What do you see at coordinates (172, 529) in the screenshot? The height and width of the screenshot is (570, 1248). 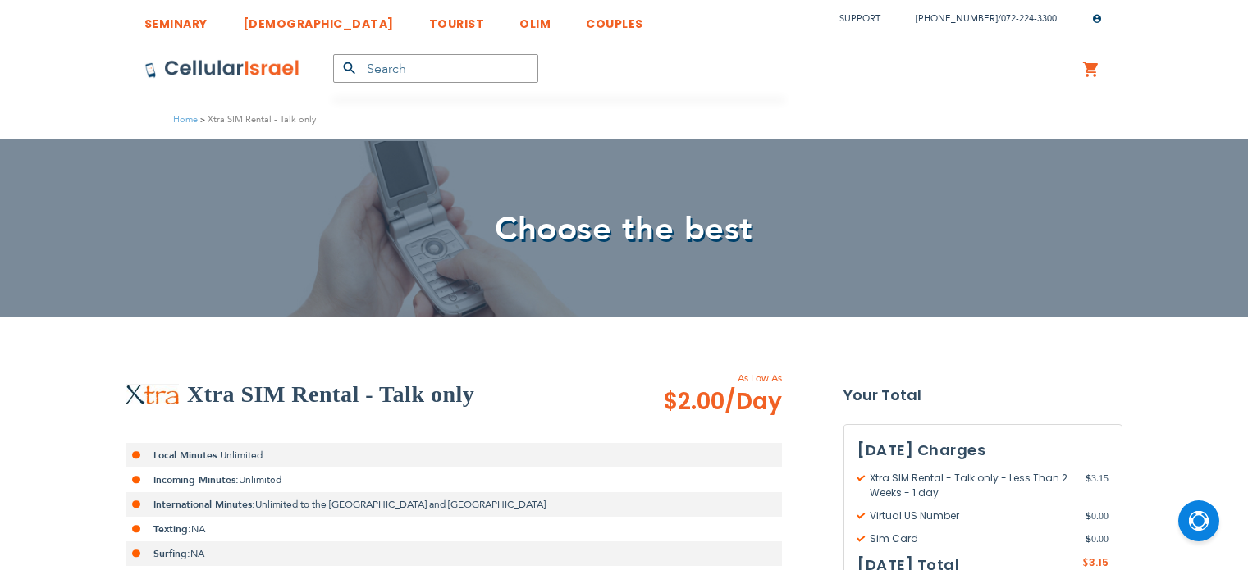 I see `strong: Texting:` at bounding box center [172, 529].